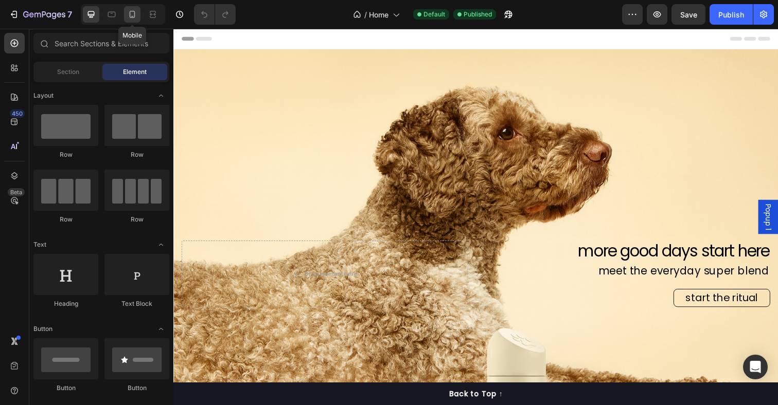 This screenshot has width=778, height=405. Describe the element at coordinates (16, 192) in the screenshot. I see `div: Beta` at that location.